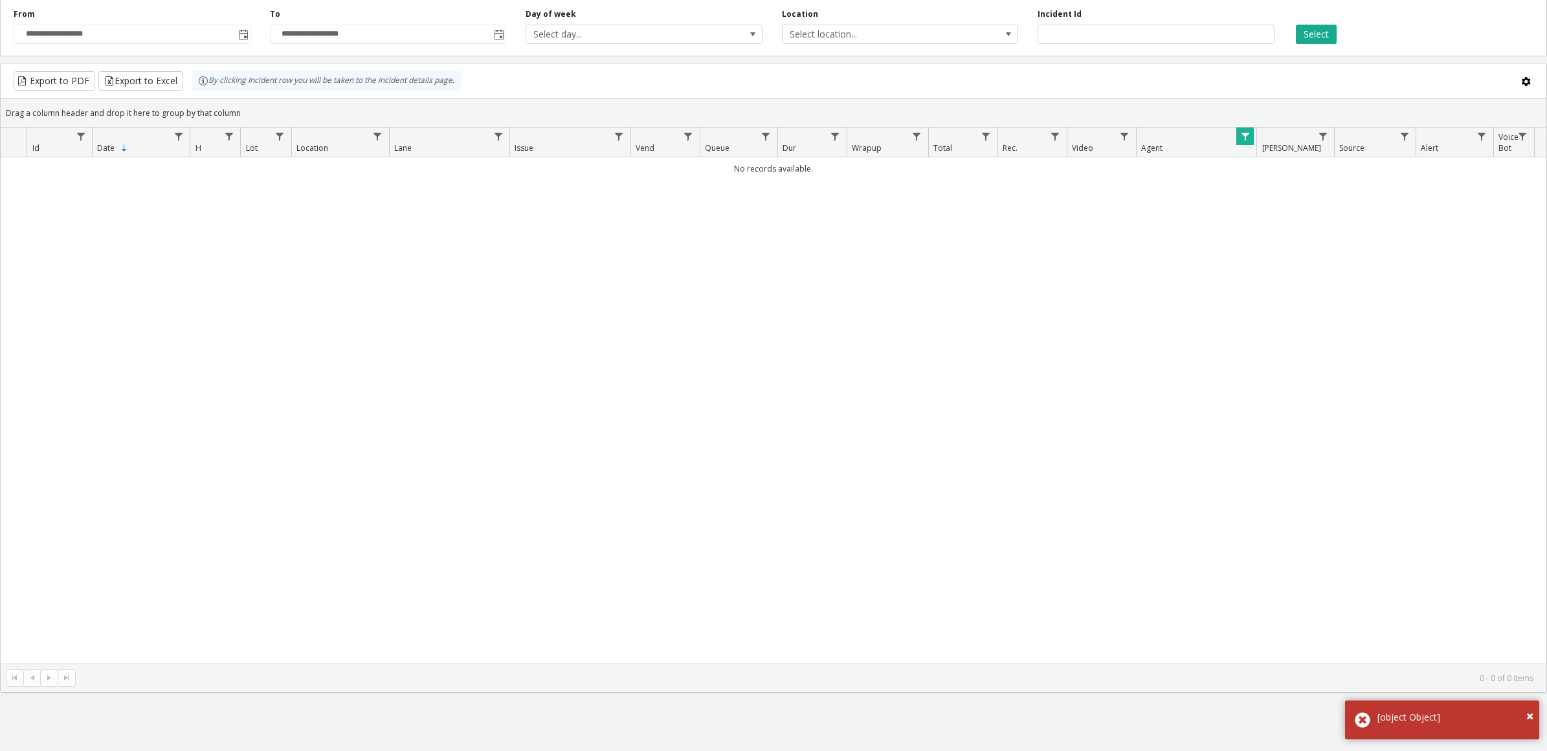  What do you see at coordinates (1315, 34) in the screenshot?
I see `button: Select` at bounding box center [1315, 34].